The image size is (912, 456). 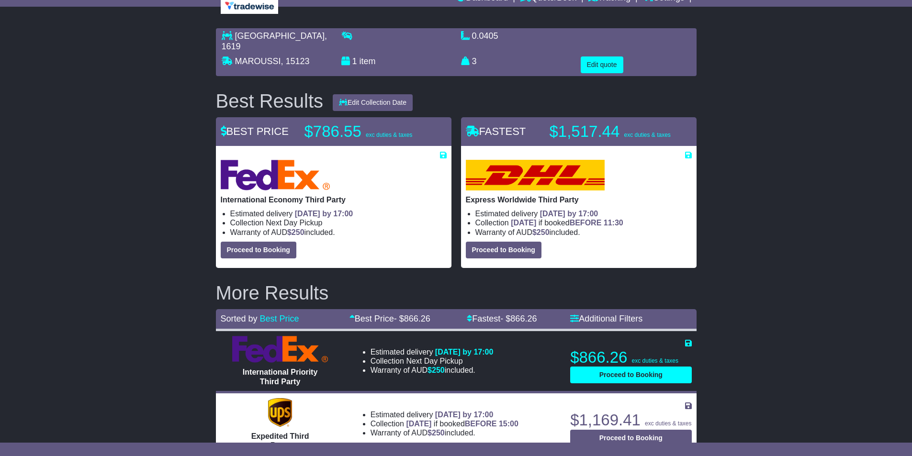 What do you see at coordinates (578, 200) in the screenshot?
I see `p: Express Worldwide Third Party` at bounding box center [578, 200].